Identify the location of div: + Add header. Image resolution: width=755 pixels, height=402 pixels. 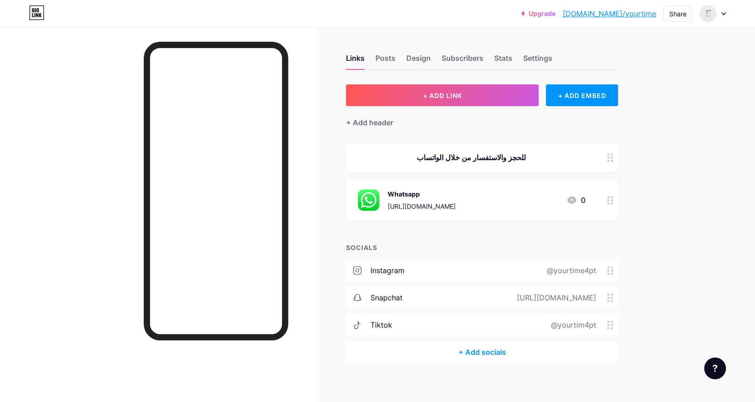
(370, 123).